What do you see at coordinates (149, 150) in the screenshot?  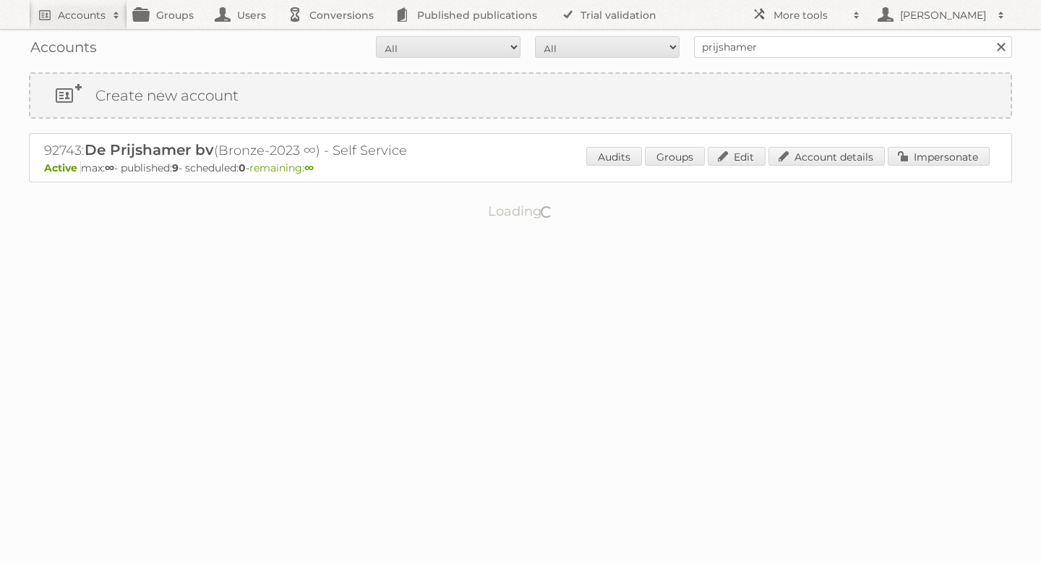 I see `span: De Prijshamer bv` at bounding box center [149, 150].